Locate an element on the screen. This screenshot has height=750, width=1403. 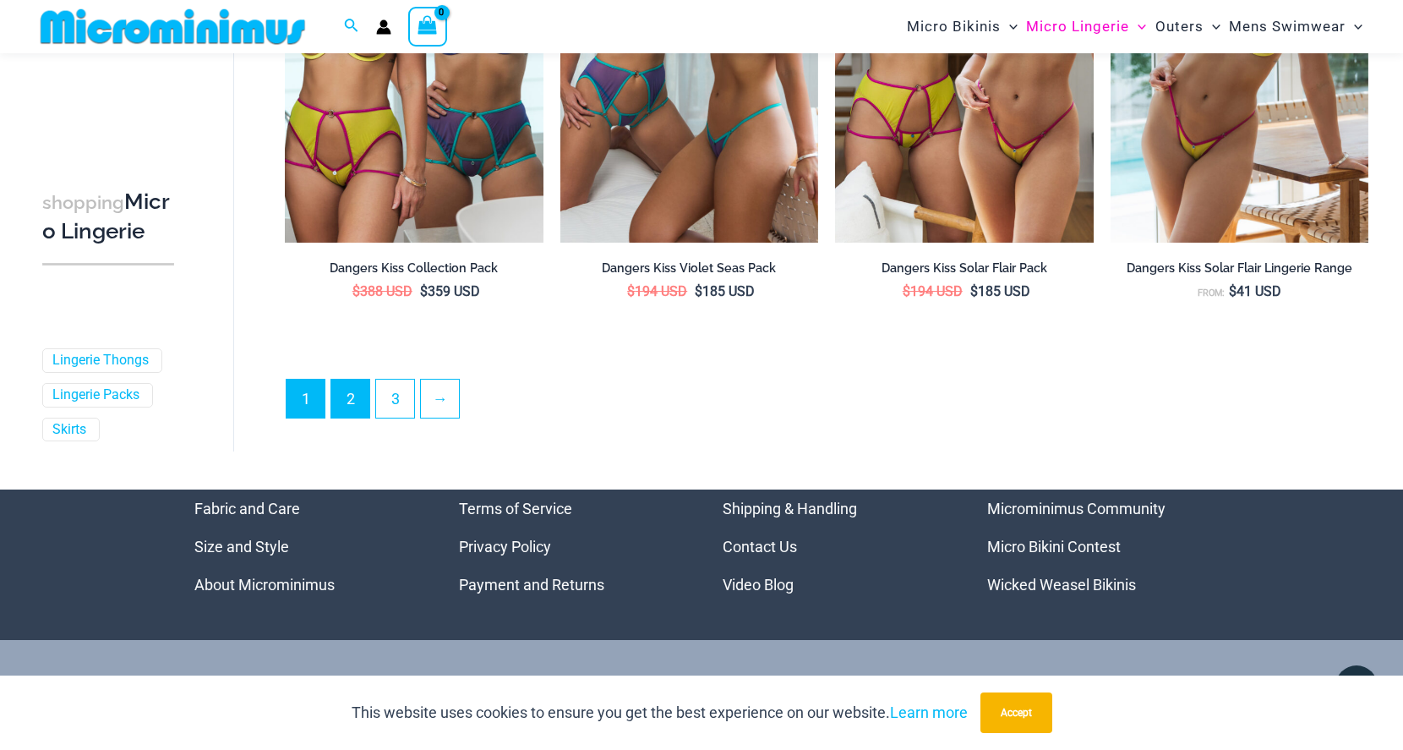
aside: Footer Widget 1 is located at coordinates (305, 546).